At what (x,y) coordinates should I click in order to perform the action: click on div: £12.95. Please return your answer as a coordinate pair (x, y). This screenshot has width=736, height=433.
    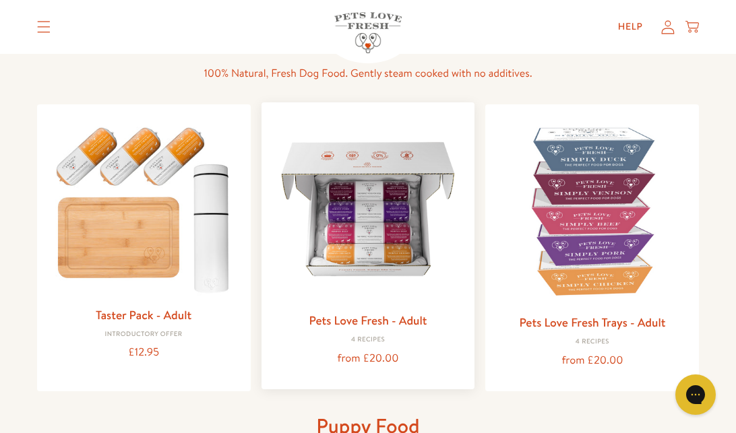
    Looking at the image, I should click on (143, 352).